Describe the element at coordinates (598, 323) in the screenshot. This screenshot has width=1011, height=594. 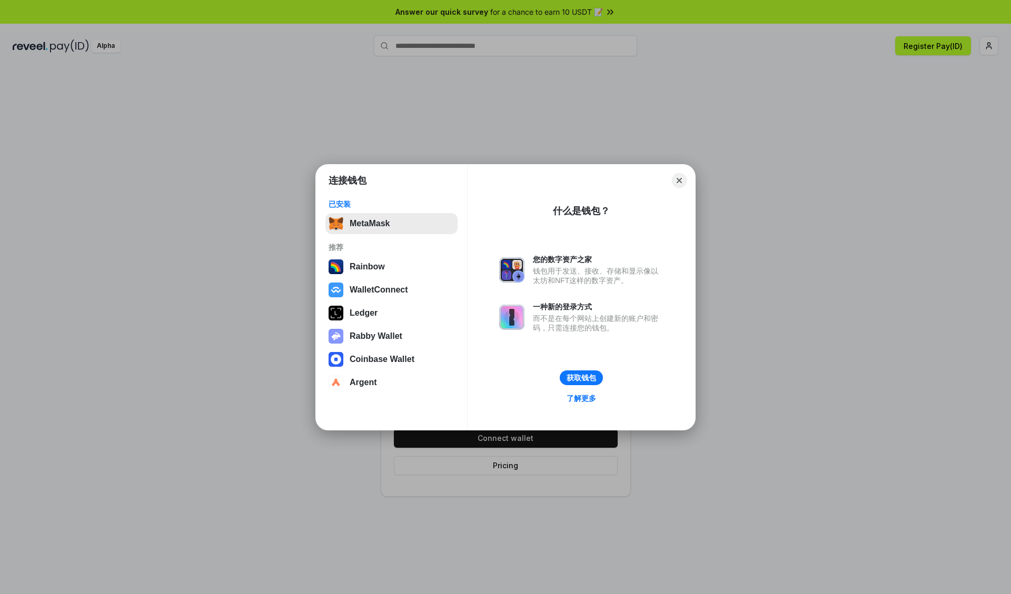
I see `div: 而不是在每个网站上创建新的账户和密码，只需连接您的钱包。` at that location.